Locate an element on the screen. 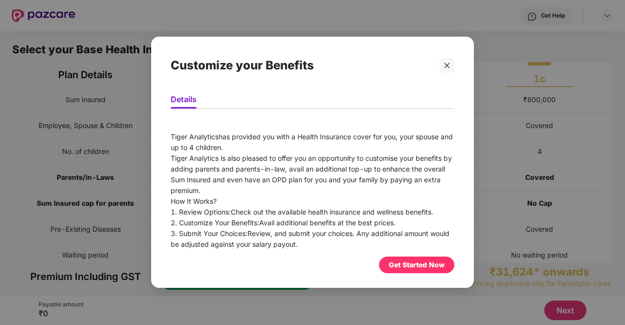 The width and height of the screenshot is (625, 325). div: Customize your Benefits is located at coordinates (301, 65).